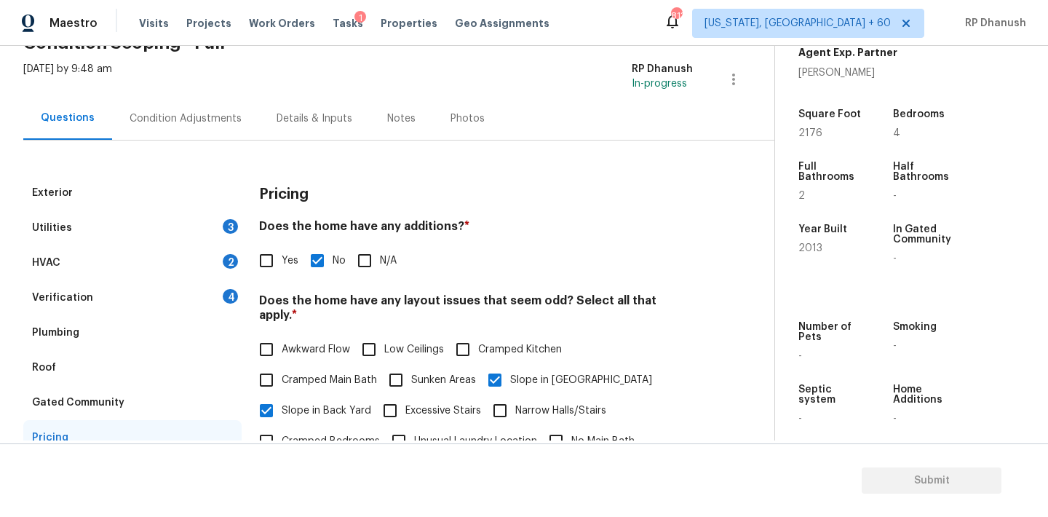 Image resolution: width=1048 pixels, height=517 pixels. What do you see at coordinates (230, 226) in the screenshot?
I see `div: 3` at bounding box center [230, 226].